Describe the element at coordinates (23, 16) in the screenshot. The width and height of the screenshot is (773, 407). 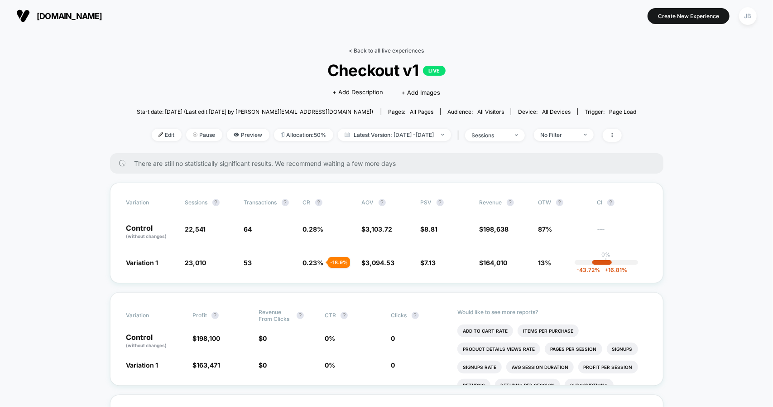
I see `img: Visually logo` at that location.